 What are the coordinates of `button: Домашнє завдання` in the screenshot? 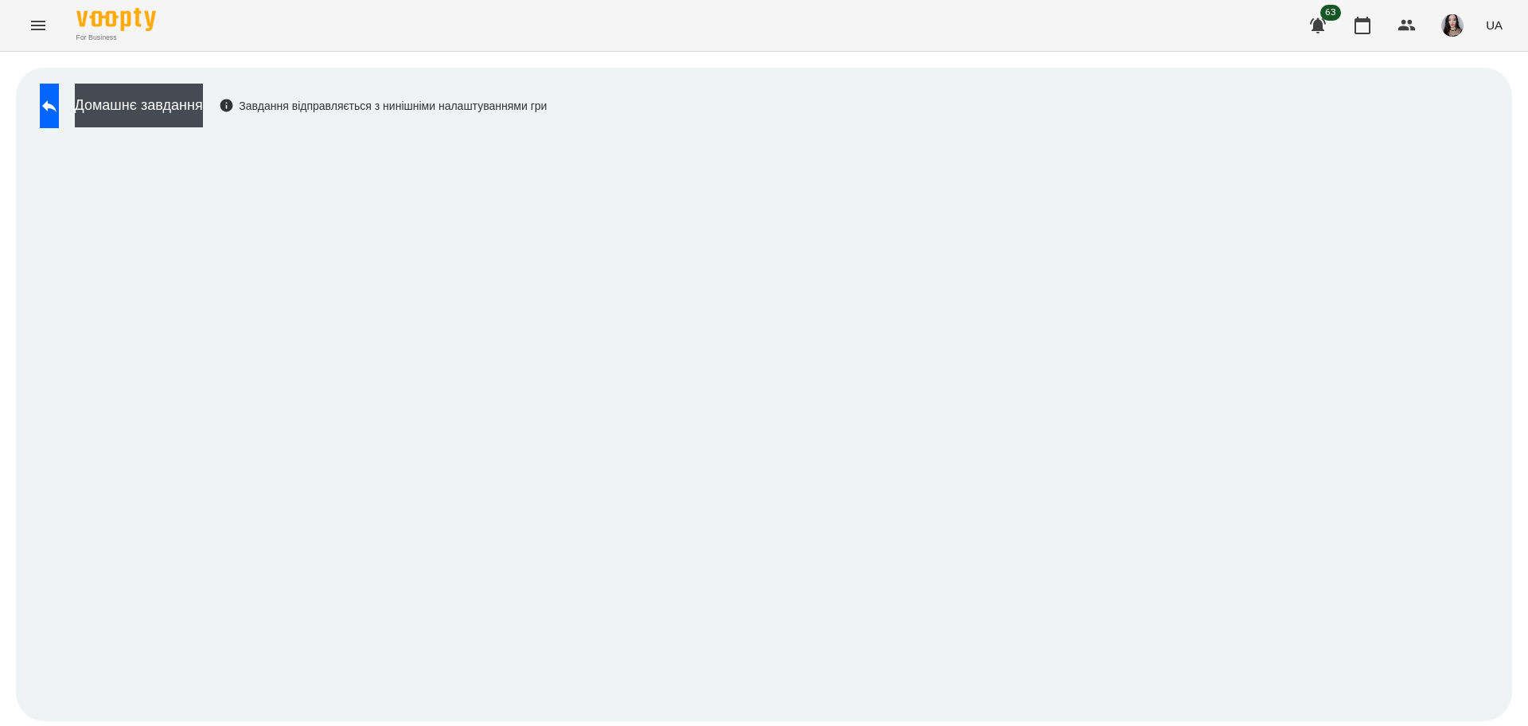 It's located at (138, 105).